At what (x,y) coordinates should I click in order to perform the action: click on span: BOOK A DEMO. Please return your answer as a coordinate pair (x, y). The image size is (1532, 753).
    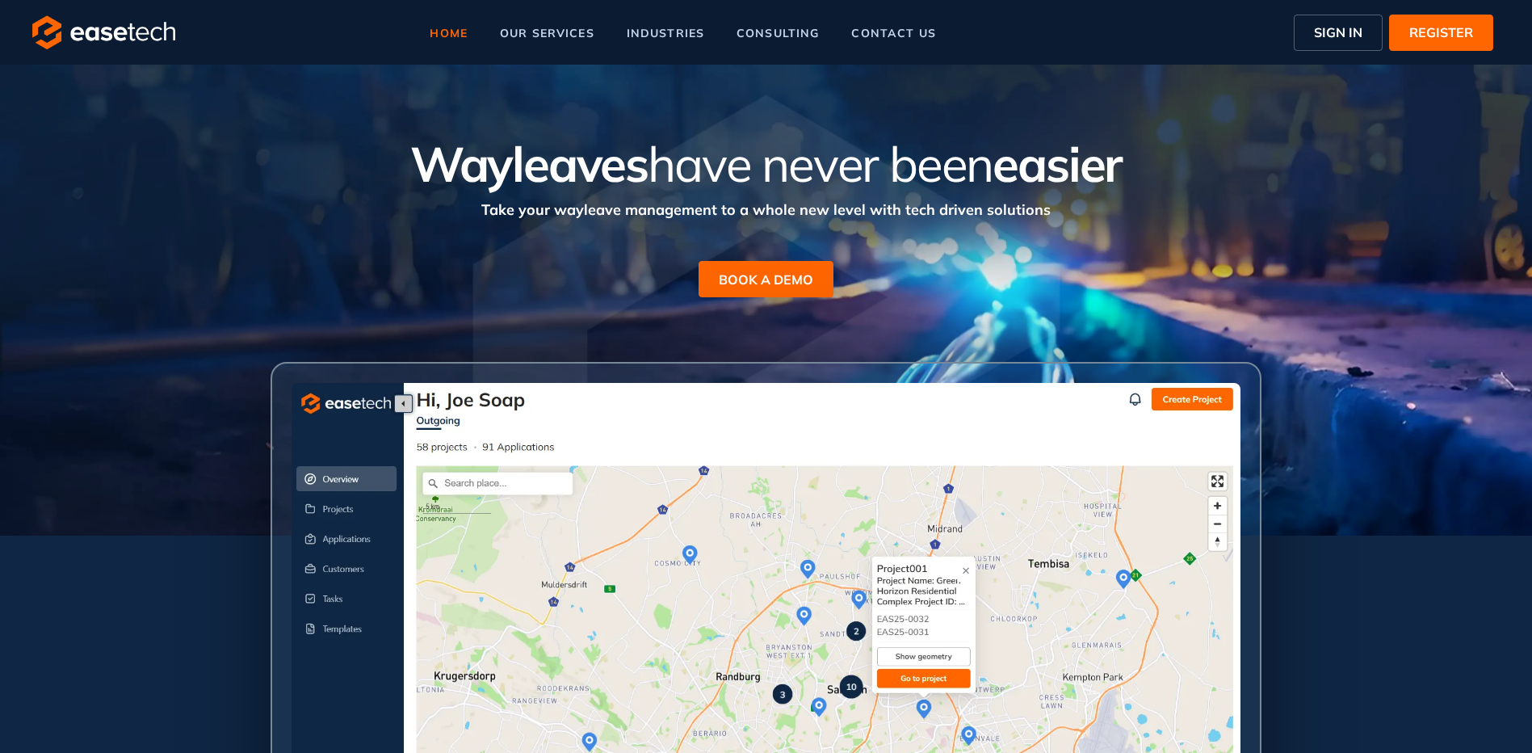
    Looking at the image, I should click on (766, 279).